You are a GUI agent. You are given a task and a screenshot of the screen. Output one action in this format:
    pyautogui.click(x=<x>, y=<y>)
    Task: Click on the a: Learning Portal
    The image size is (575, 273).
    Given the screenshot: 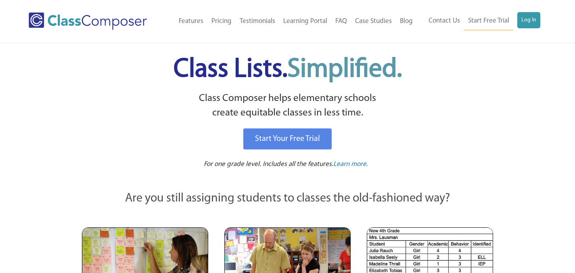 What is the action you would take?
    pyautogui.click(x=305, y=21)
    